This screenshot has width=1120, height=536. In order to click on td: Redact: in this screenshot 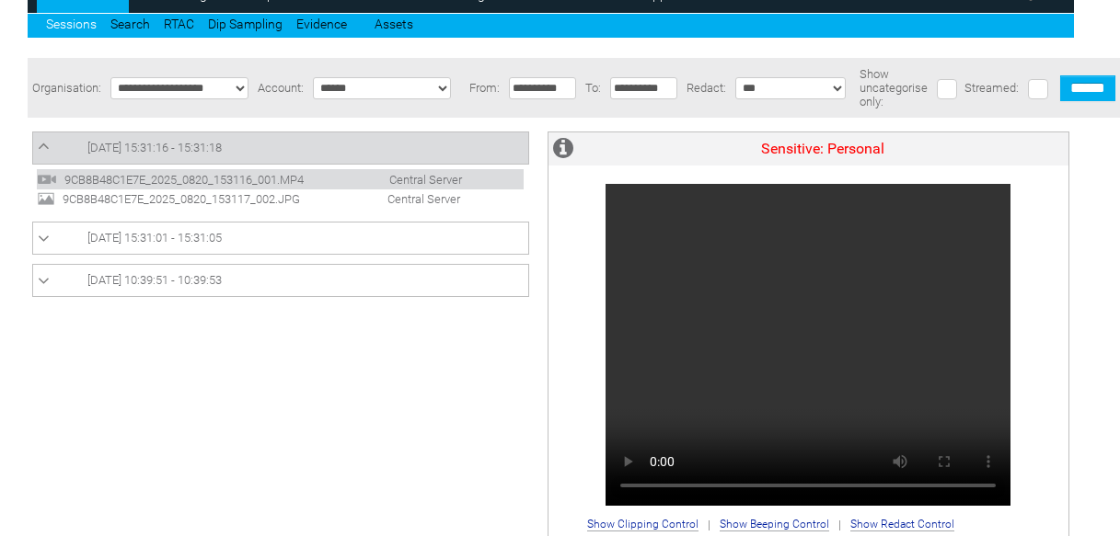, I will do `click(706, 87)`.